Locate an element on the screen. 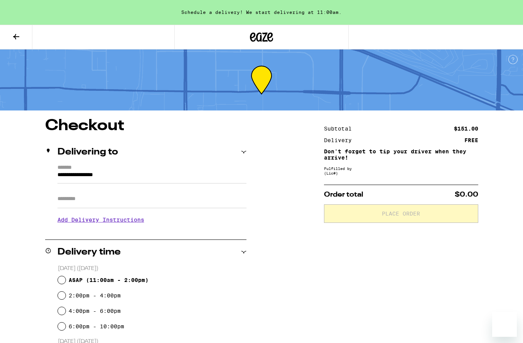 This screenshot has height=343, width=523. div: FREE is located at coordinates (472, 140).